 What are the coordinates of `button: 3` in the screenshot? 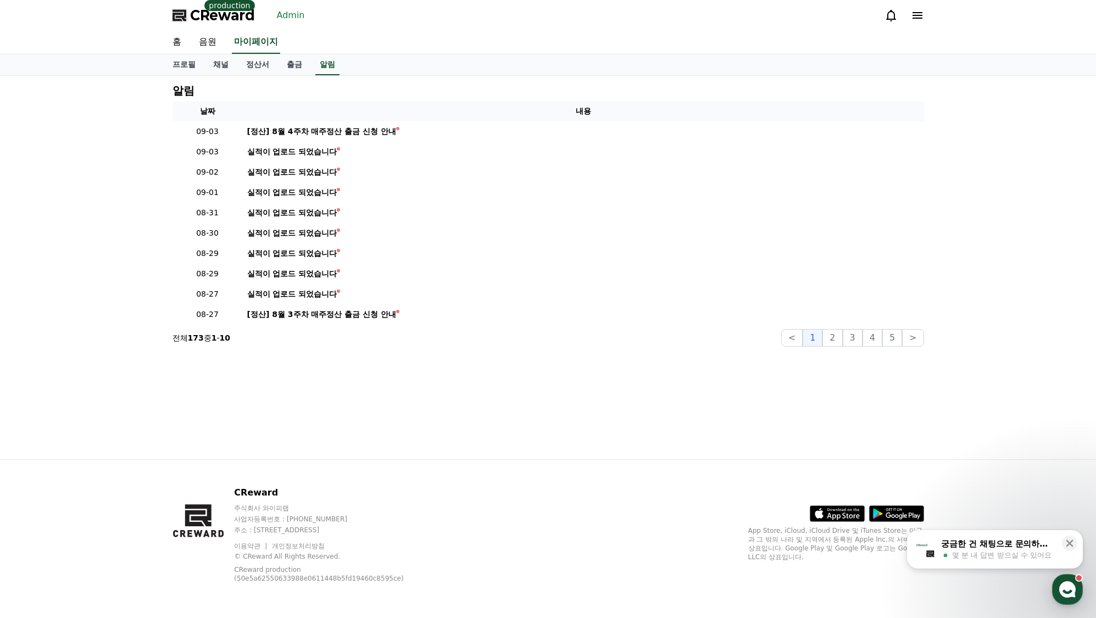 It's located at (853, 338).